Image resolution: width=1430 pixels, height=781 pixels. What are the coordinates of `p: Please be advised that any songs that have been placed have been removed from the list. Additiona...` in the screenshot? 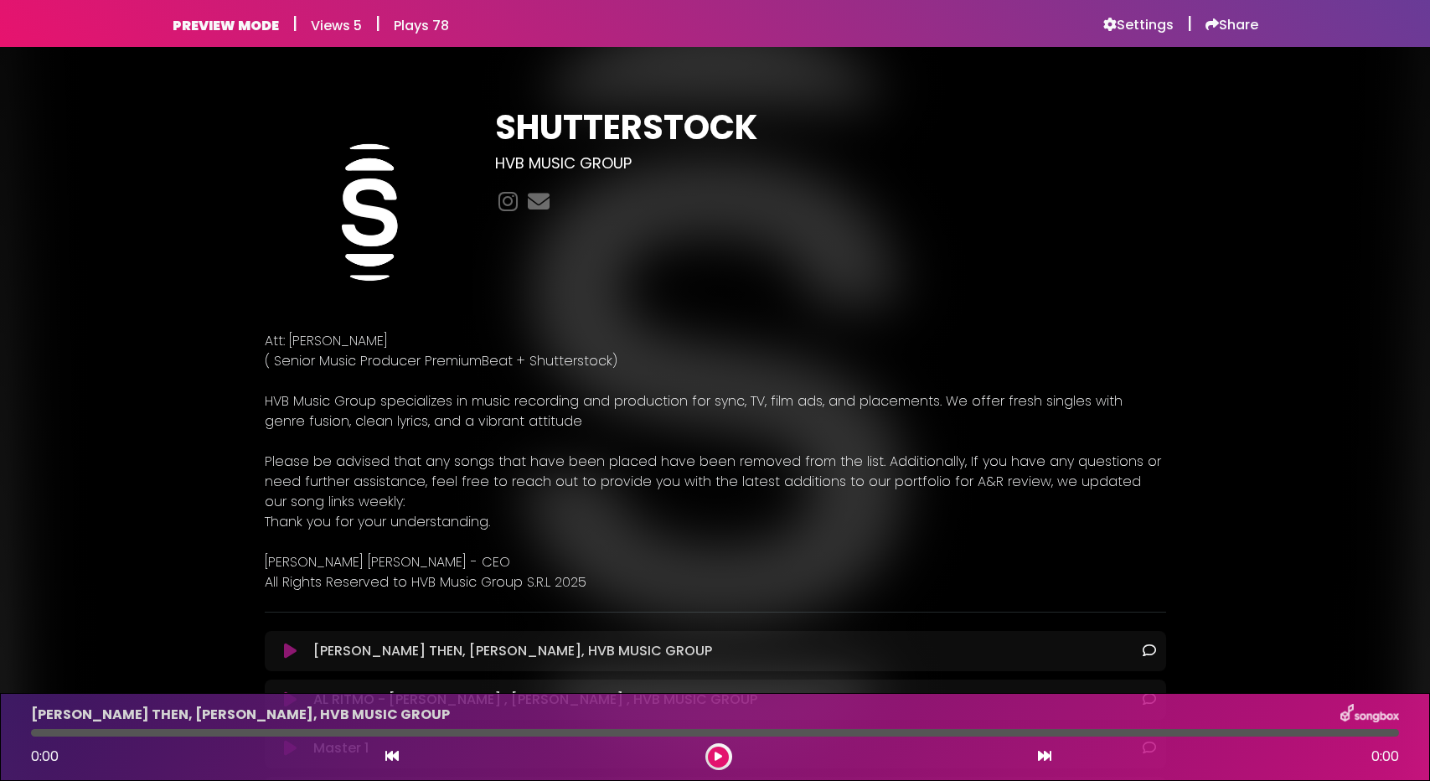 It's located at (715, 482).